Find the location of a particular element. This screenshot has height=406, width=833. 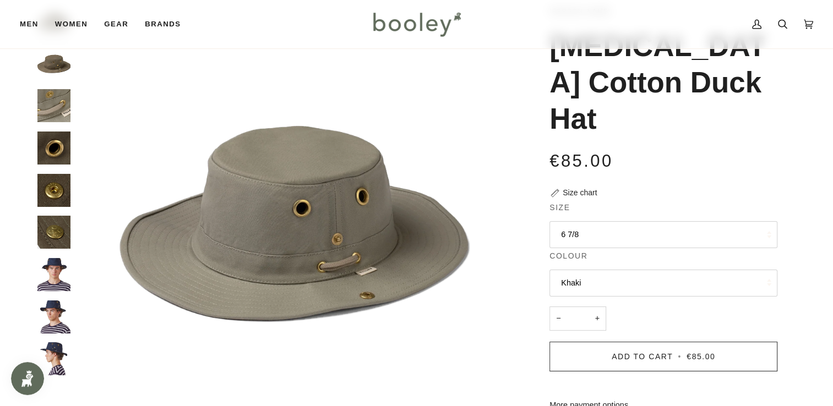

button: Khaki is located at coordinates (663, 283).